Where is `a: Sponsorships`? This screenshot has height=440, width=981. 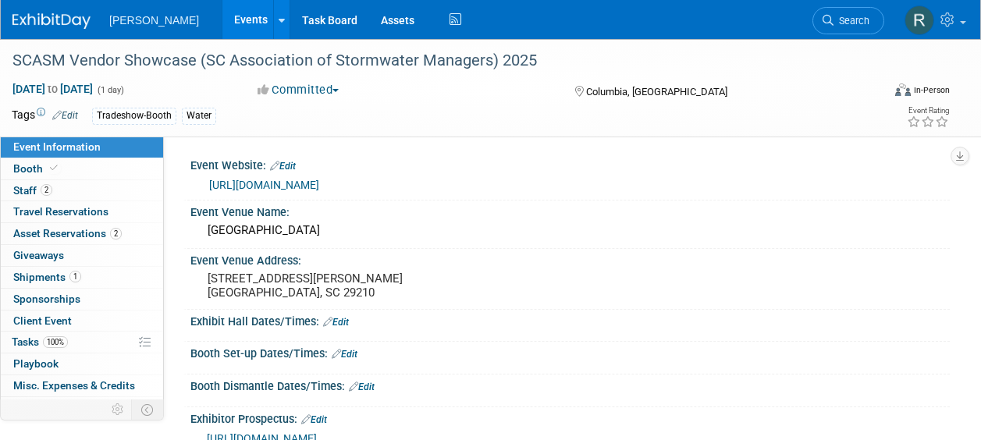
a: Sponsorships is located at coordinates (82, 299).